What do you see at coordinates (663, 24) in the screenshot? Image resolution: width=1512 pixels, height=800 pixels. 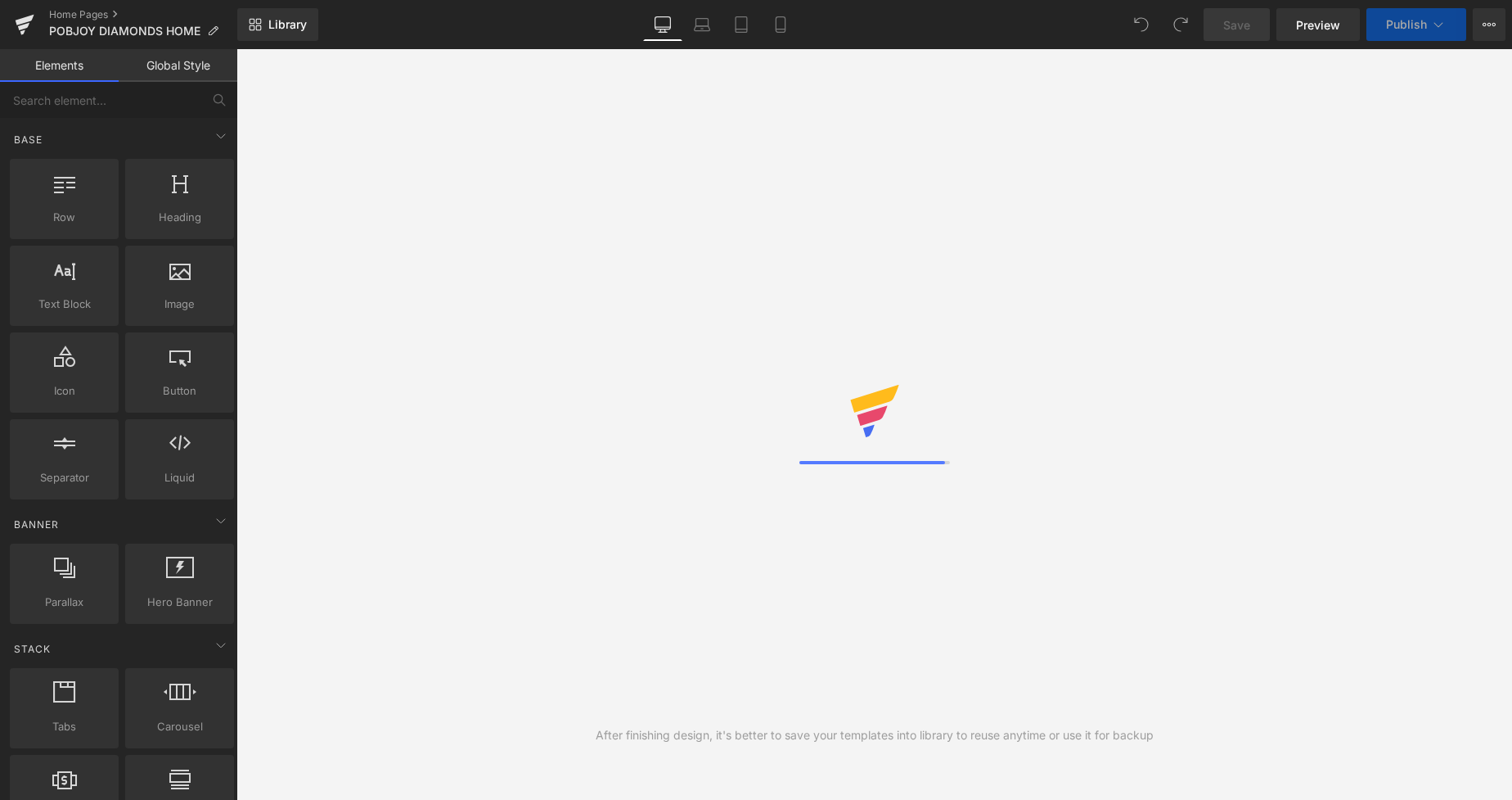 I see `a: Desktop` at bounding box center [663, 24].